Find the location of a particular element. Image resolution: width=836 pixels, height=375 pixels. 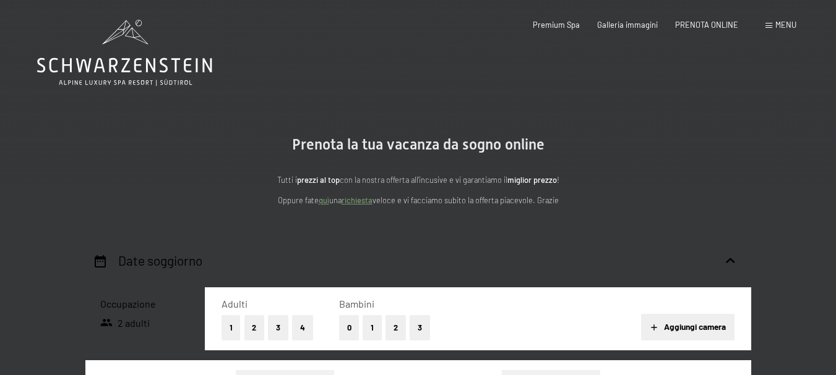

a: Galleria immagini is located at coordinates (627, 25).